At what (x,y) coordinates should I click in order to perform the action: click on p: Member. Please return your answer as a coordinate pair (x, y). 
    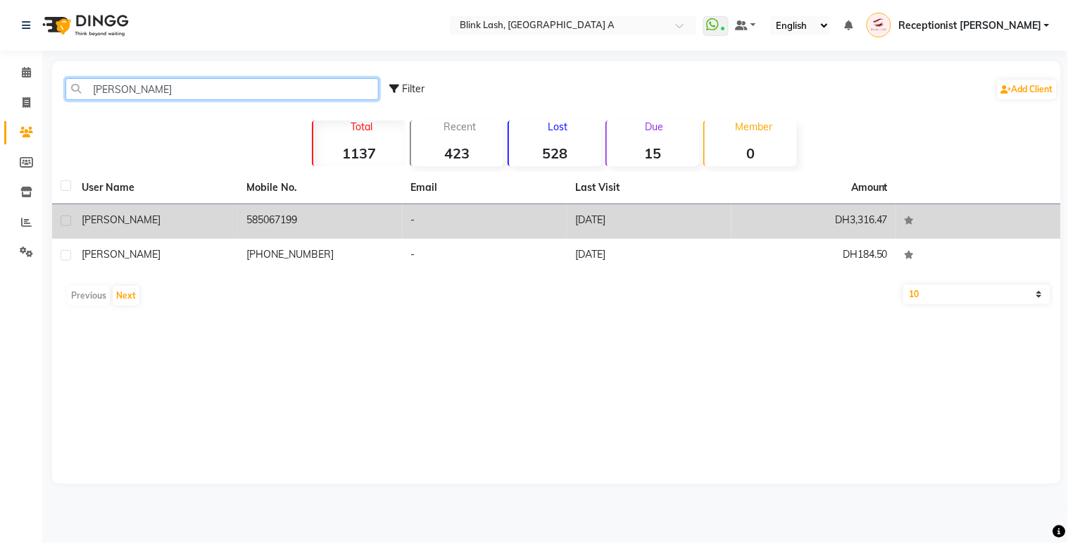
    Looking at the image, I should click on (753, 127).